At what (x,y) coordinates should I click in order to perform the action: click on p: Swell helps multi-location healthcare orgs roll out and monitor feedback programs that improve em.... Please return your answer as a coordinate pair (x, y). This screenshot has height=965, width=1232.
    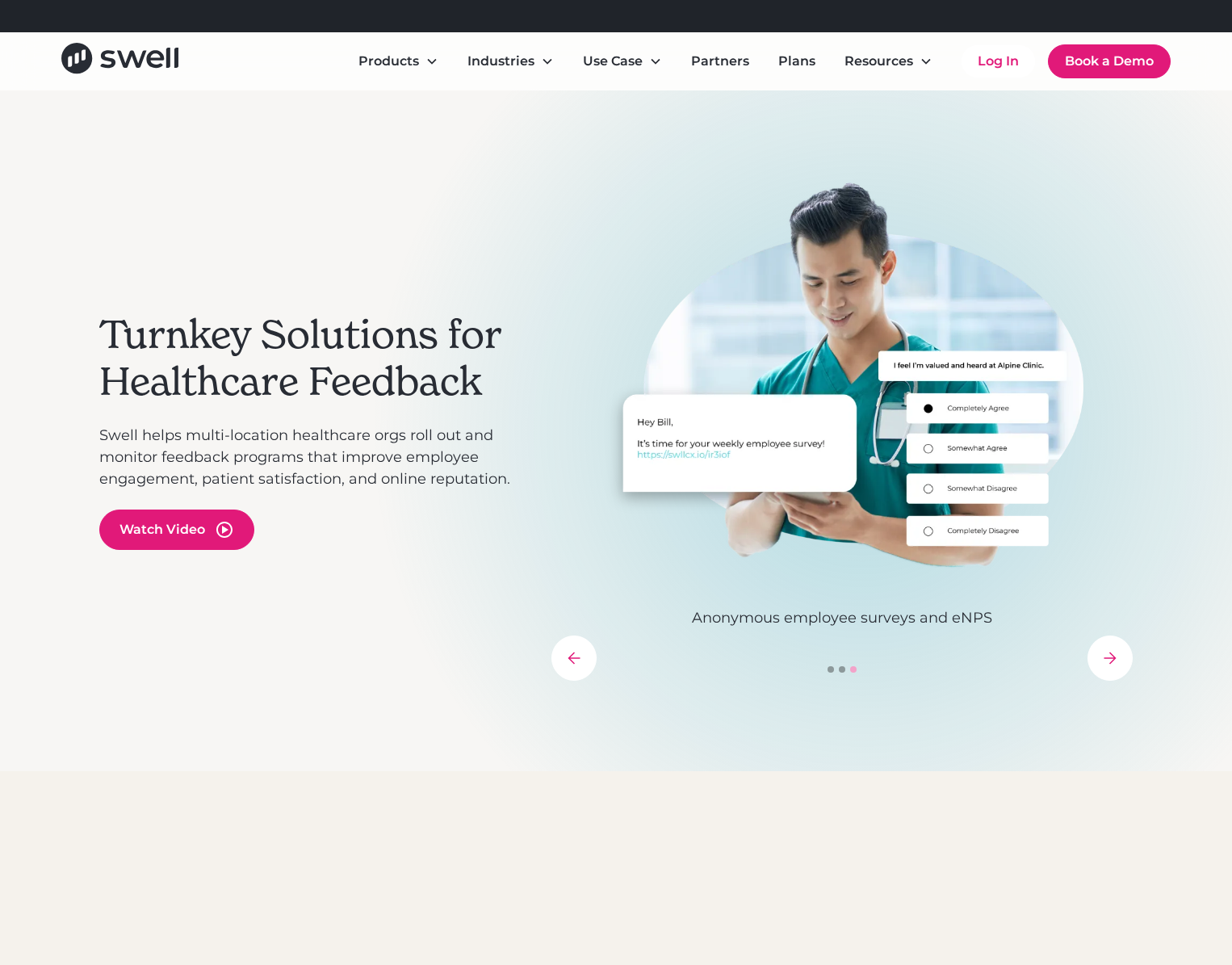
    Looking at the image, I should click on (318, 457).